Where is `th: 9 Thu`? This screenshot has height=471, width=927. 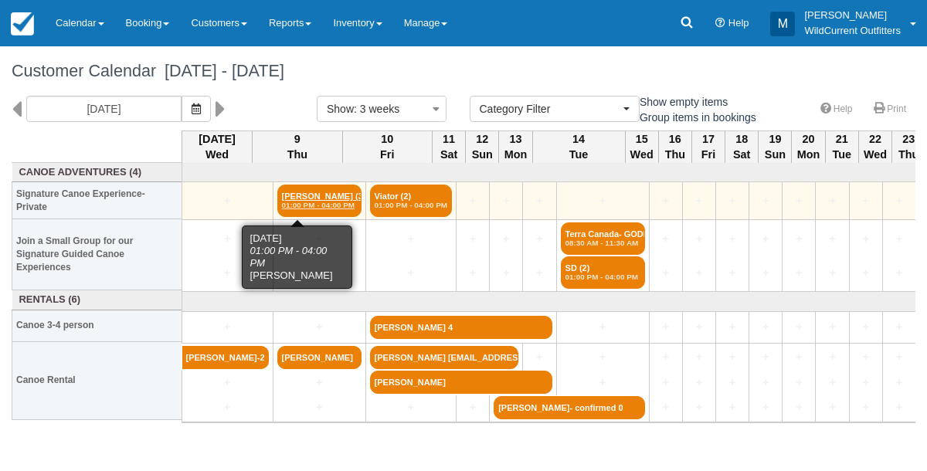 th: 9 Thu is located at coordinates (297, 147).